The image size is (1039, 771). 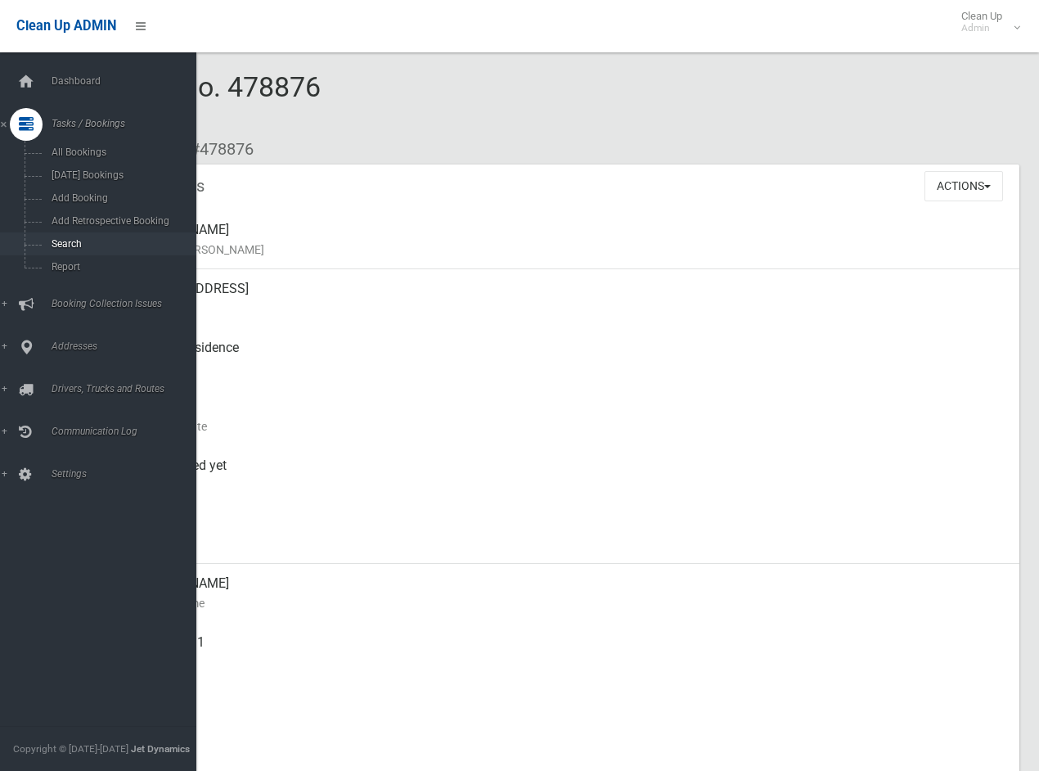 What do you see at coordinates (569, 485) in the screenshot?
I see `small: Collected At` at bounding box center [569, 485].